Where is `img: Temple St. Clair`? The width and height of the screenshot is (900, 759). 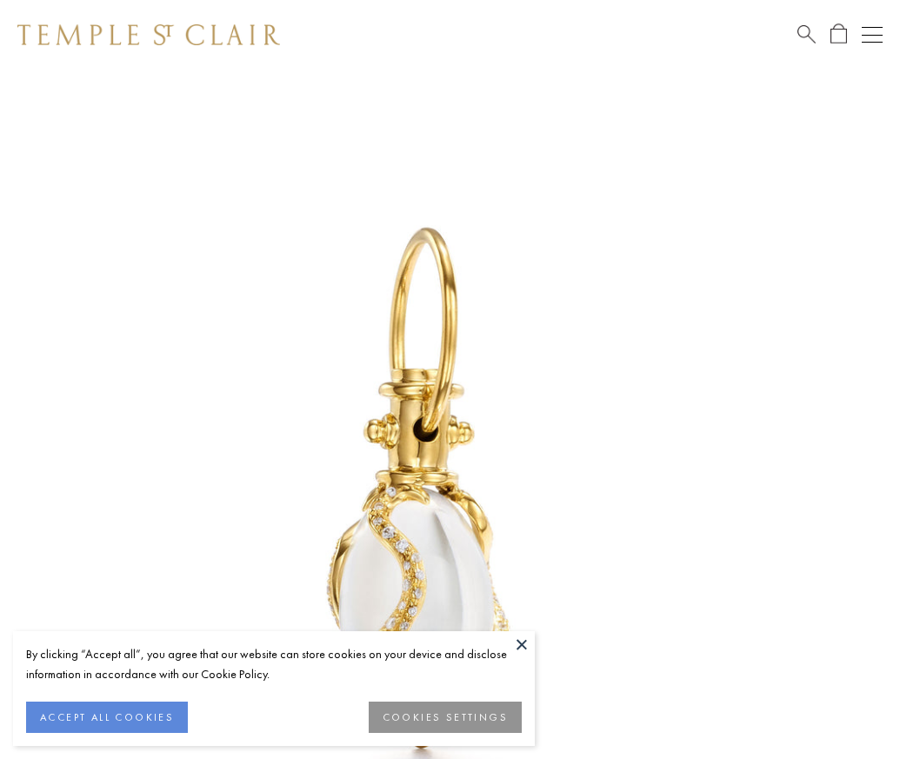 img: Temple St. Clair is located at coordinates (149, 35).